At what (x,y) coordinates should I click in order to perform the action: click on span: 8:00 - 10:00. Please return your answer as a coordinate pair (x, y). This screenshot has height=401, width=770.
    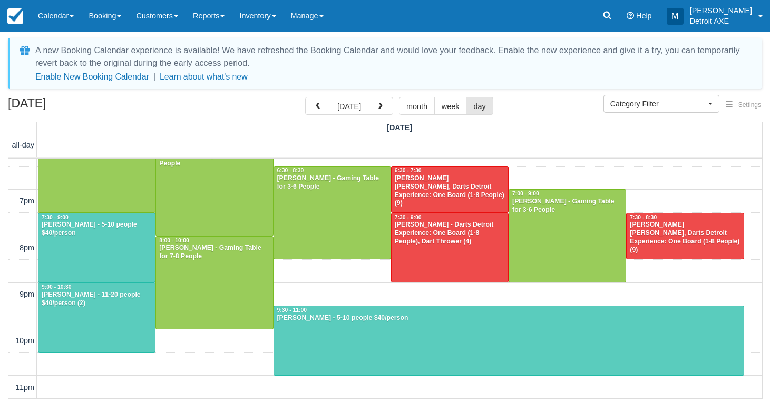
    Looking at the image, I should click on (174, 240).